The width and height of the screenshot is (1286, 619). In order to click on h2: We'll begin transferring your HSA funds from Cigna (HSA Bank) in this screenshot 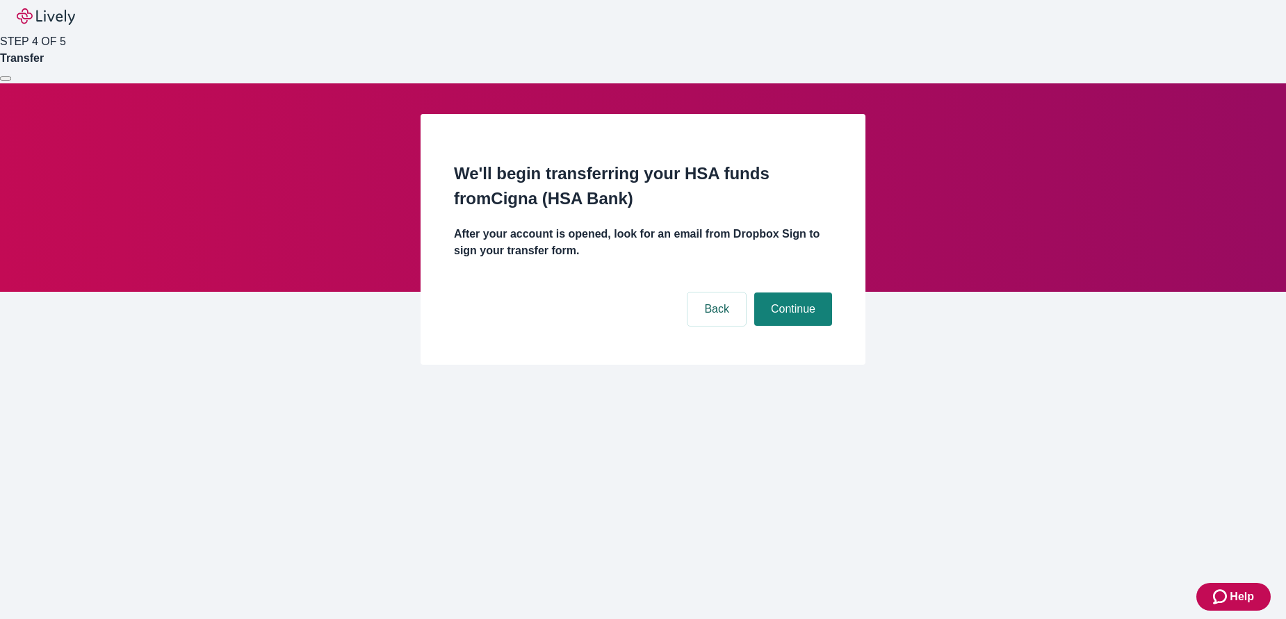, I will do `click(643, 186)`.